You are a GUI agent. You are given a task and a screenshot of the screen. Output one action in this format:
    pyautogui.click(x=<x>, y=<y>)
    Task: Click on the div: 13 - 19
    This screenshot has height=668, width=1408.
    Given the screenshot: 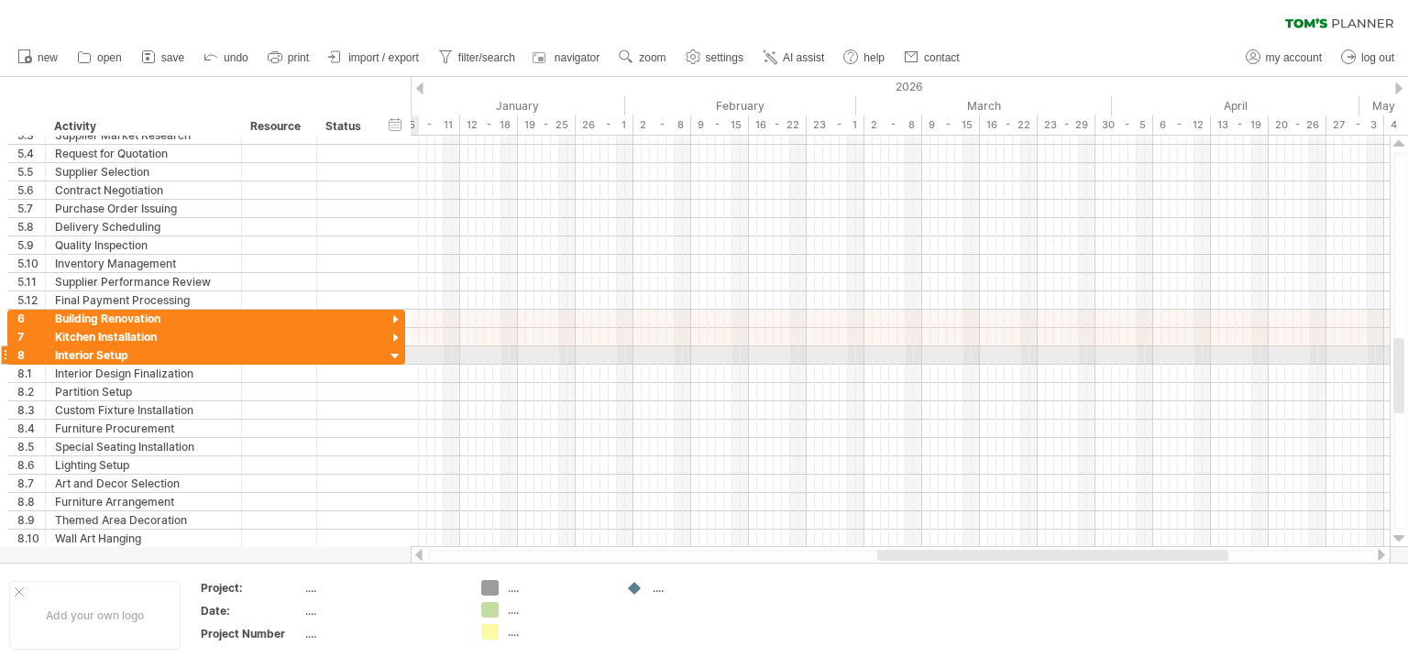 What is the action you would take?
    pyautogui.click(x=1240, y=125)
    